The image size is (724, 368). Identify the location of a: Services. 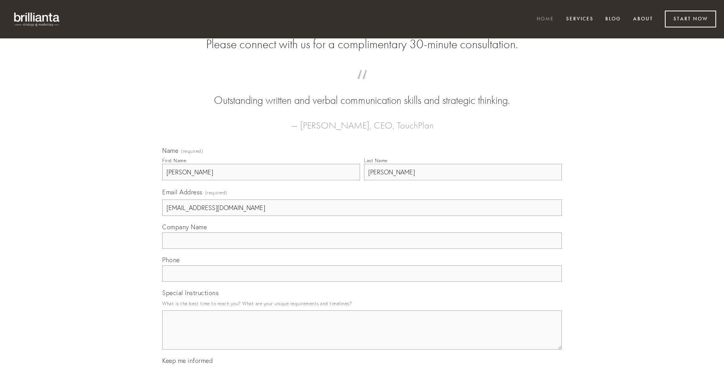
(579, 19).